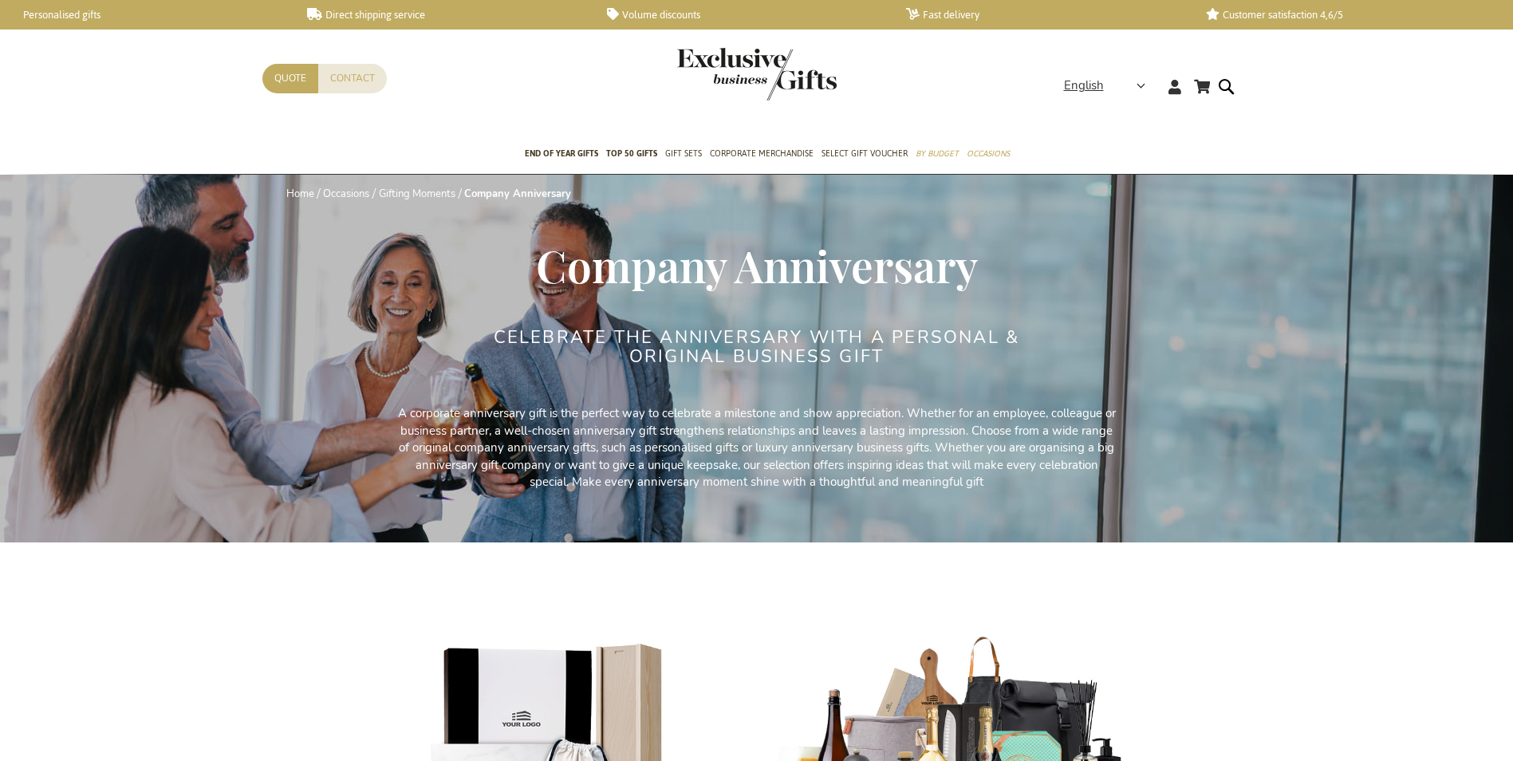  What do you see at coordinates (762, 155) in the screenshot?
I see `a: Corporate Merchandise` at bounding box center [762, 155].